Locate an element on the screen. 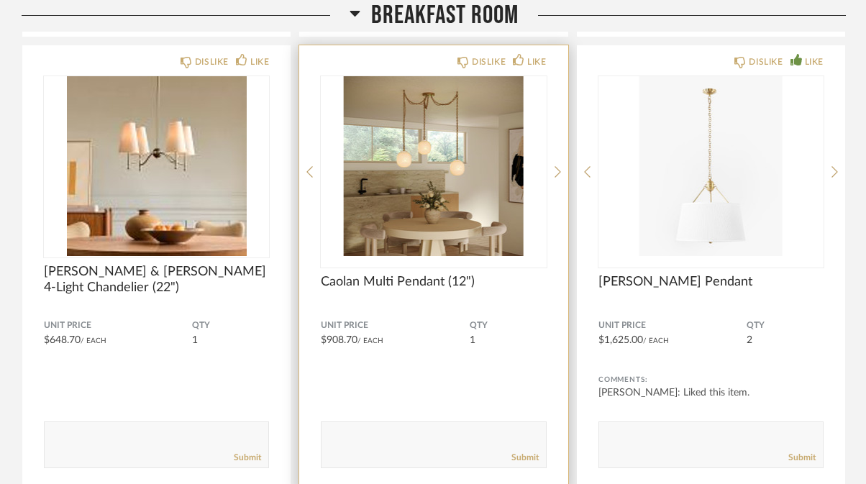 This screenshot has width=866, height=484. span: $1,625.00 is located at coordinates (620, 340).